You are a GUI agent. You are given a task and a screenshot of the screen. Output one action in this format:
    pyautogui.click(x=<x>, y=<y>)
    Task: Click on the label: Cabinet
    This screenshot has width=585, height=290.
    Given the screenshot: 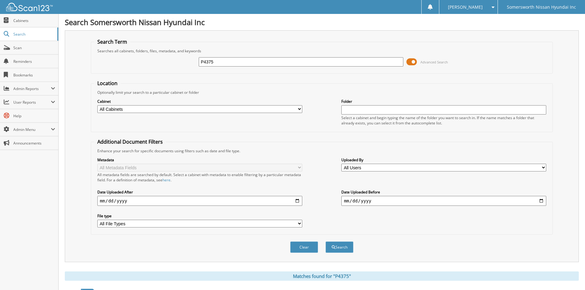 What is the action you would take?
    pyautogui.click(x=200, y=101)
    